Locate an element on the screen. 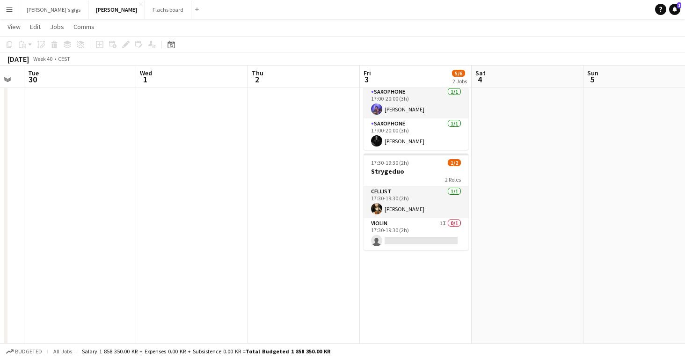 The height and width of the screenshot is (359, 685). span: Wed is located at coordinates (146, 73).